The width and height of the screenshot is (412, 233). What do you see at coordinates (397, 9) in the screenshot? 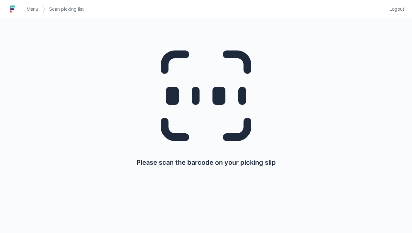
I see `span: Logout` at bounding box center [397, 9].